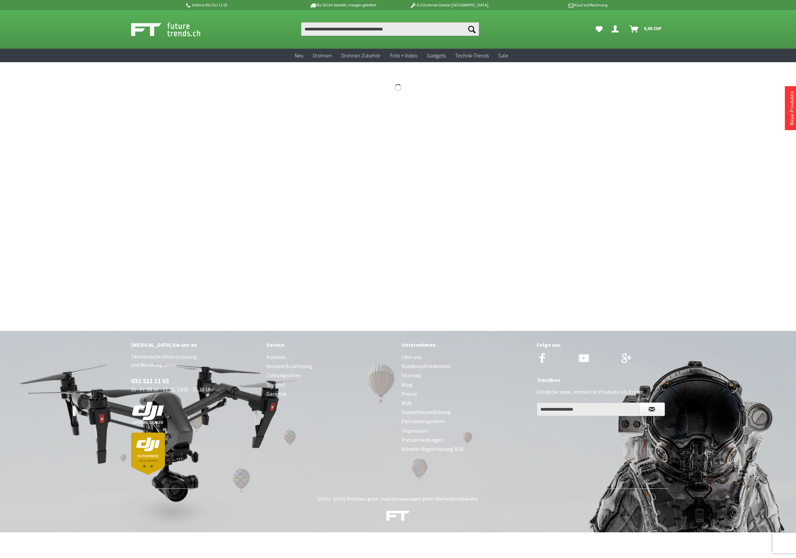  Describe the element at coordinates (503, 55) in the screenshot. I see `span: Sale` at that location.